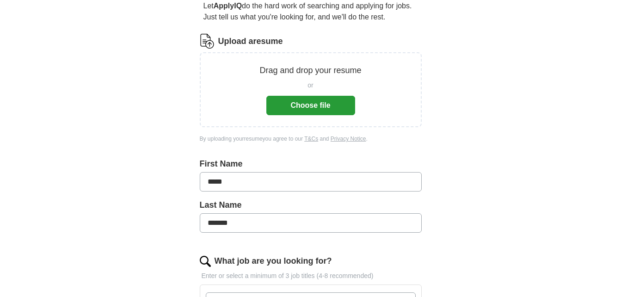  I want to click on a: Privacy Notice, so click(348, 139).